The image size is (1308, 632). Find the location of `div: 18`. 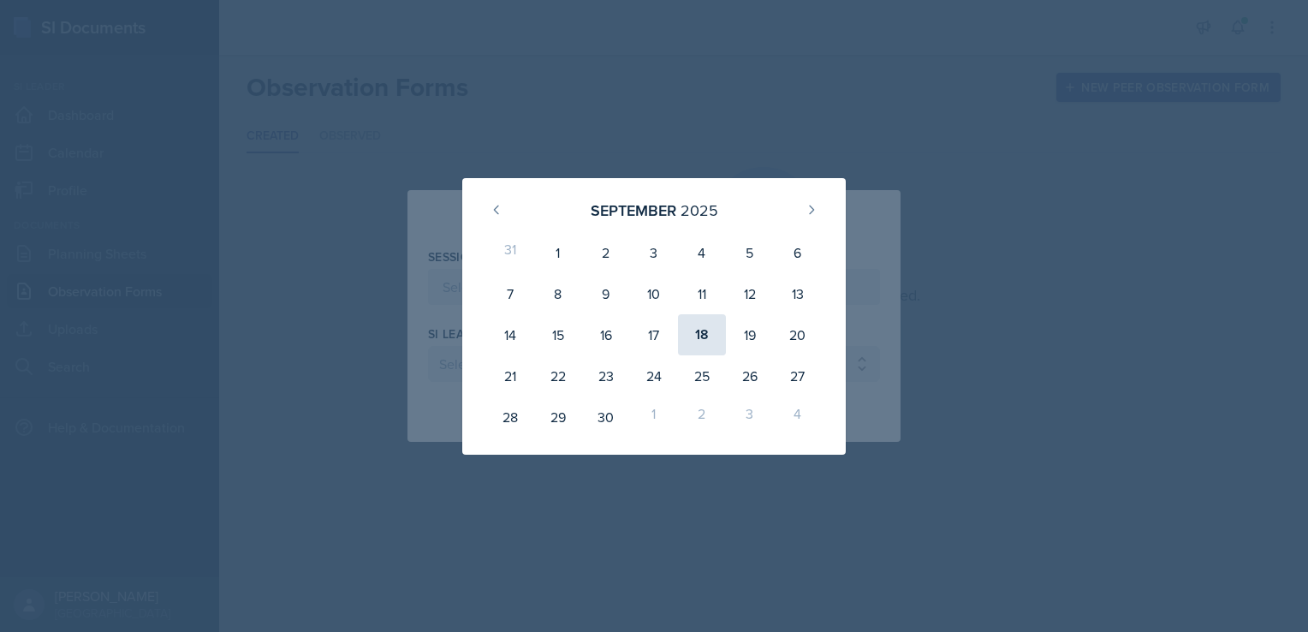

div: 18 is located at coordinates (702, 335).